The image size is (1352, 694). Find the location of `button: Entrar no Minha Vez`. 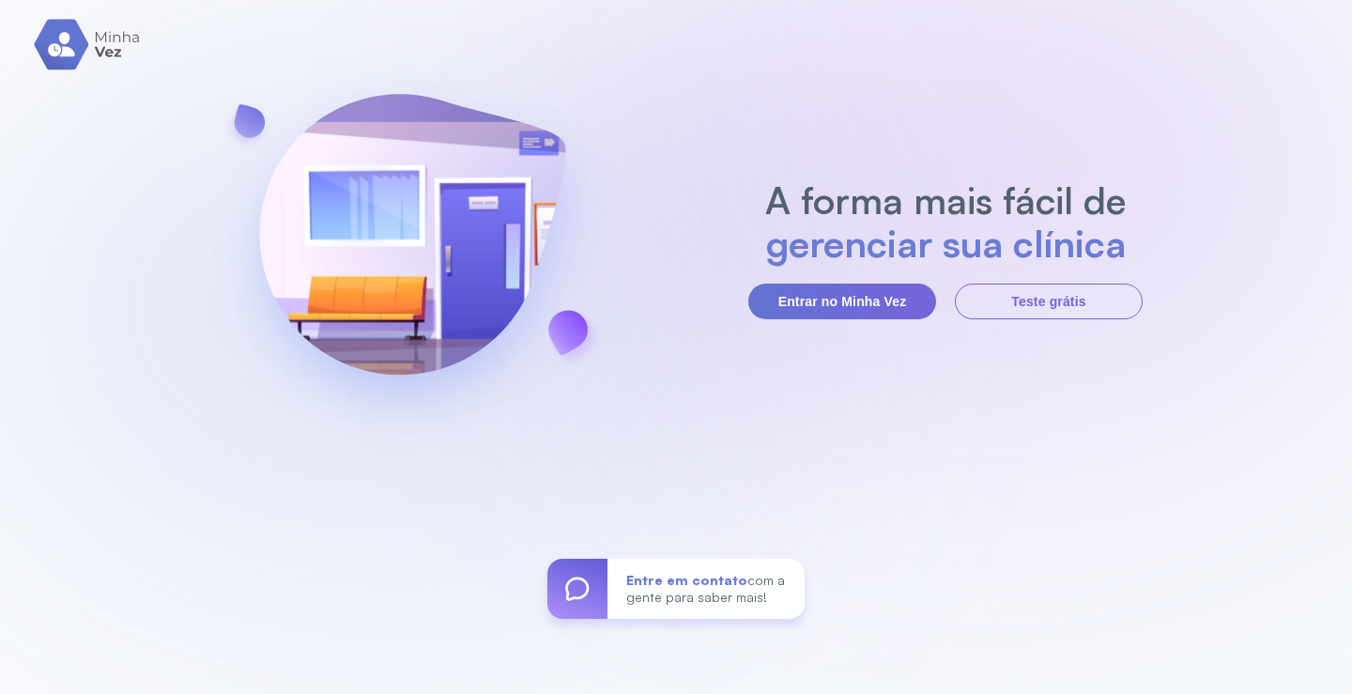

button: Entrar no Minha Vez is located at coordinates (842, 301).